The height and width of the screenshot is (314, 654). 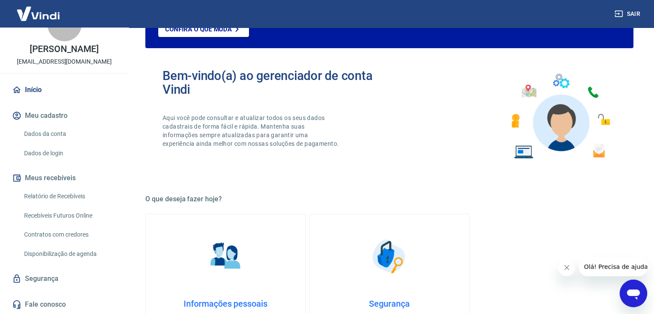 What do you see at coordinates (38, 13) in the screenshot?
I see `img: Vindi` at bounding box center [38, 13].